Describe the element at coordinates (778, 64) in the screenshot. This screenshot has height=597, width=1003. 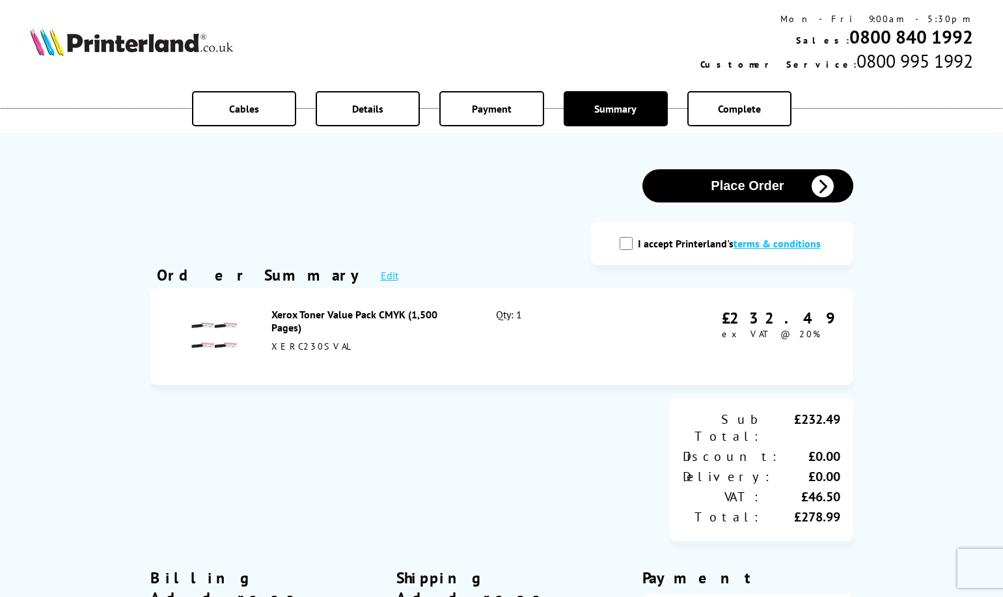
I see `span: Customer Service:` at that location.